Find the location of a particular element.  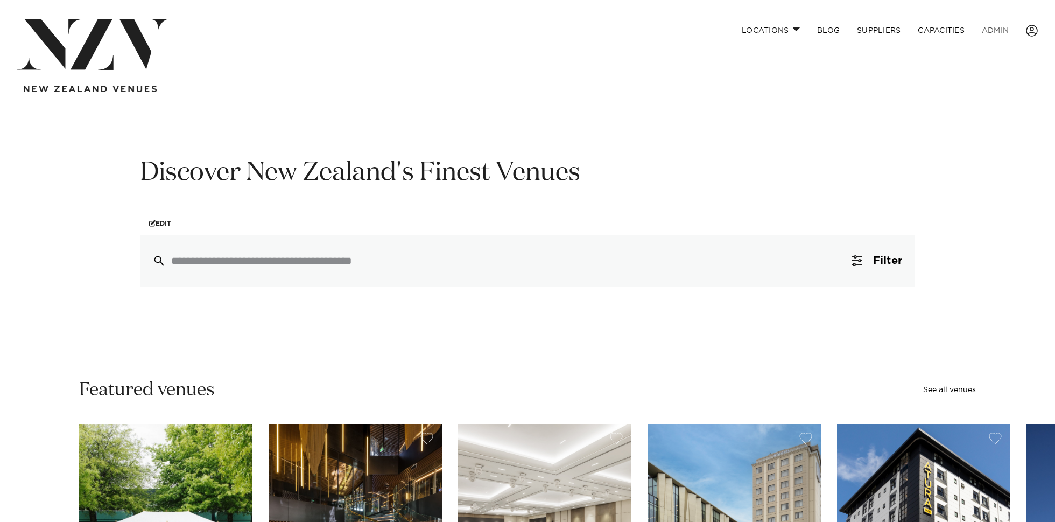

a: ADMIN is located at coordinates (995, 30).